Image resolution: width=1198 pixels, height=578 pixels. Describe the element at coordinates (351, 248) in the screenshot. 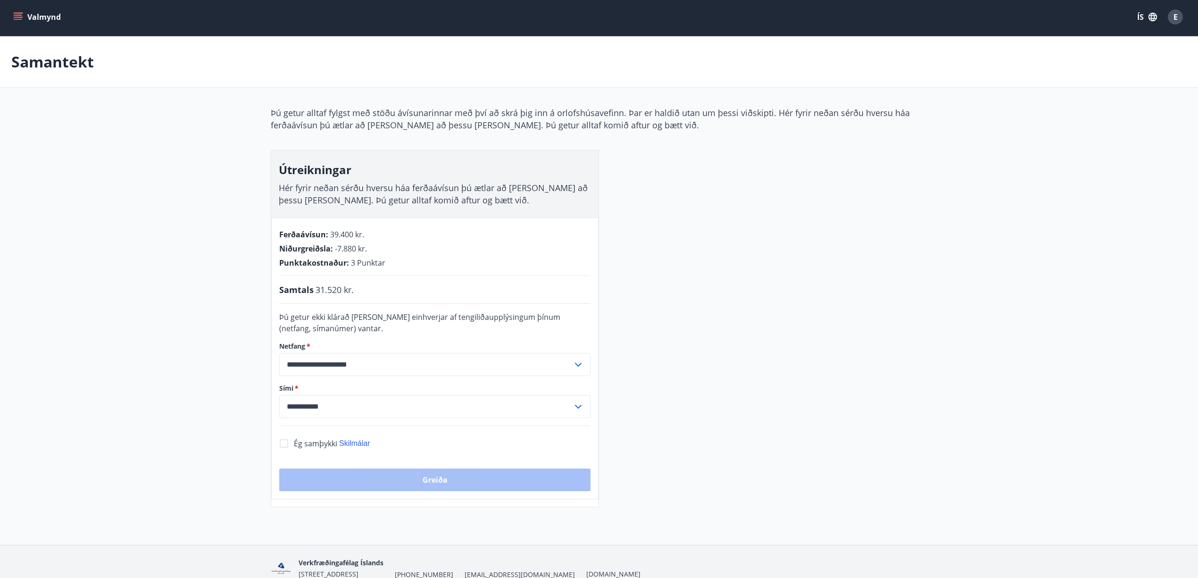

I see `span: -7.880 kr.` at that location.